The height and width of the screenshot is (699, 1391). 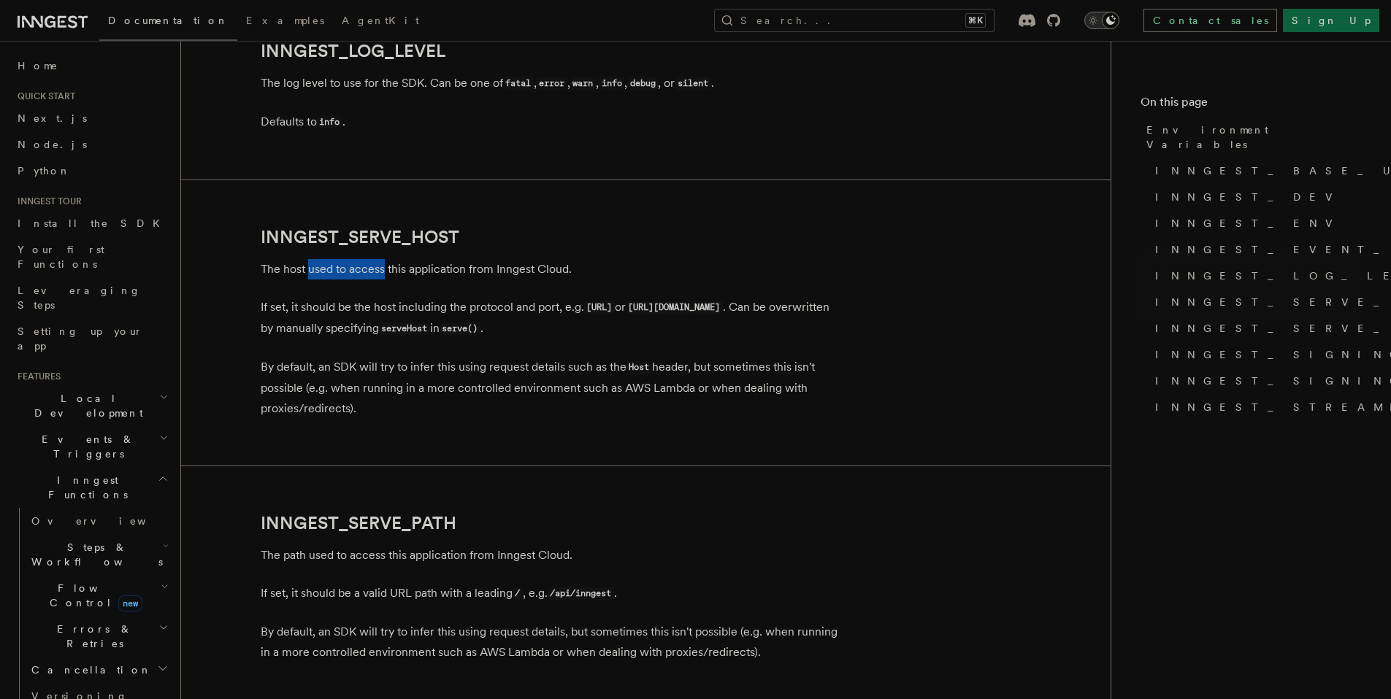 I want to click on span: new, so click(x=130, y=604).